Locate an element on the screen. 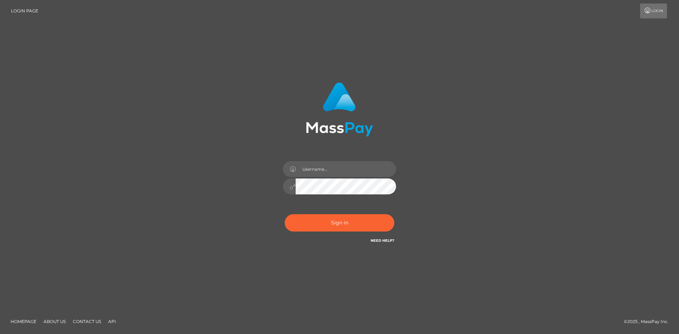 This screenshot has width=679, height=334. div: © 2025 , MassPay Inc. is located at coordinates (649, 322).